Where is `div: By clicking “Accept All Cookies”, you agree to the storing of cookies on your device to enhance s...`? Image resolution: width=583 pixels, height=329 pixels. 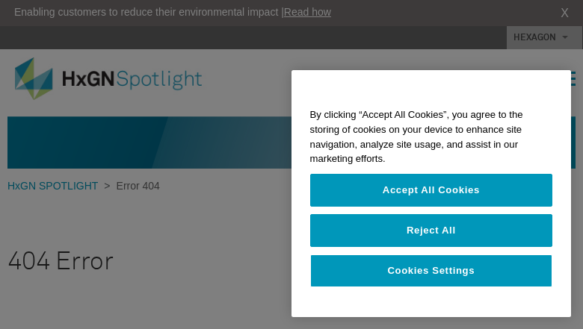
div: By clicking “Accept All Cookies”, you agree to the storing of cookies on your device to enhance s... is located at coordinates (431, 137).